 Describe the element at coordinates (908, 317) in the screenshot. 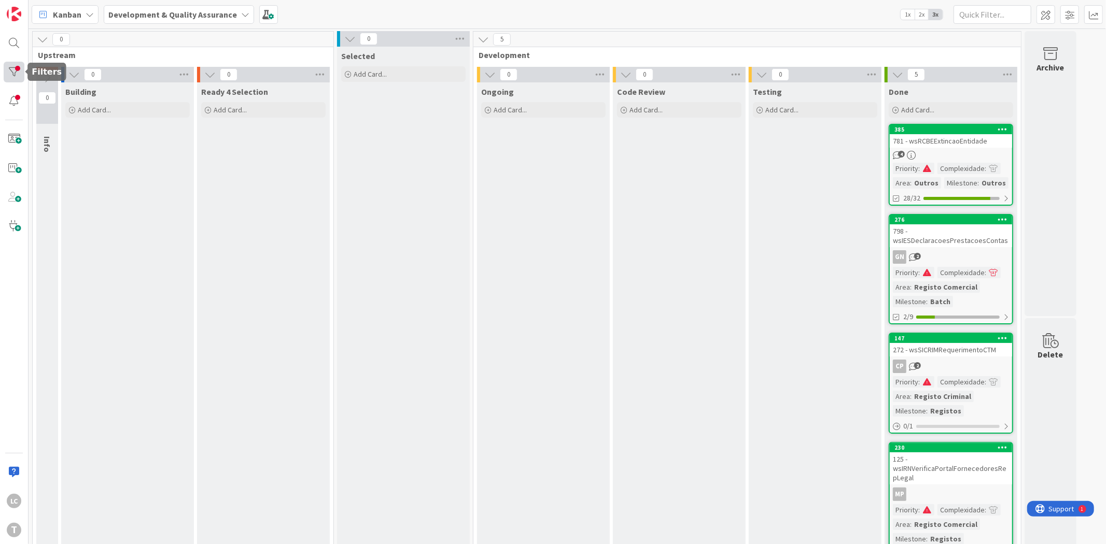

I see `span: 2/9` at that location.